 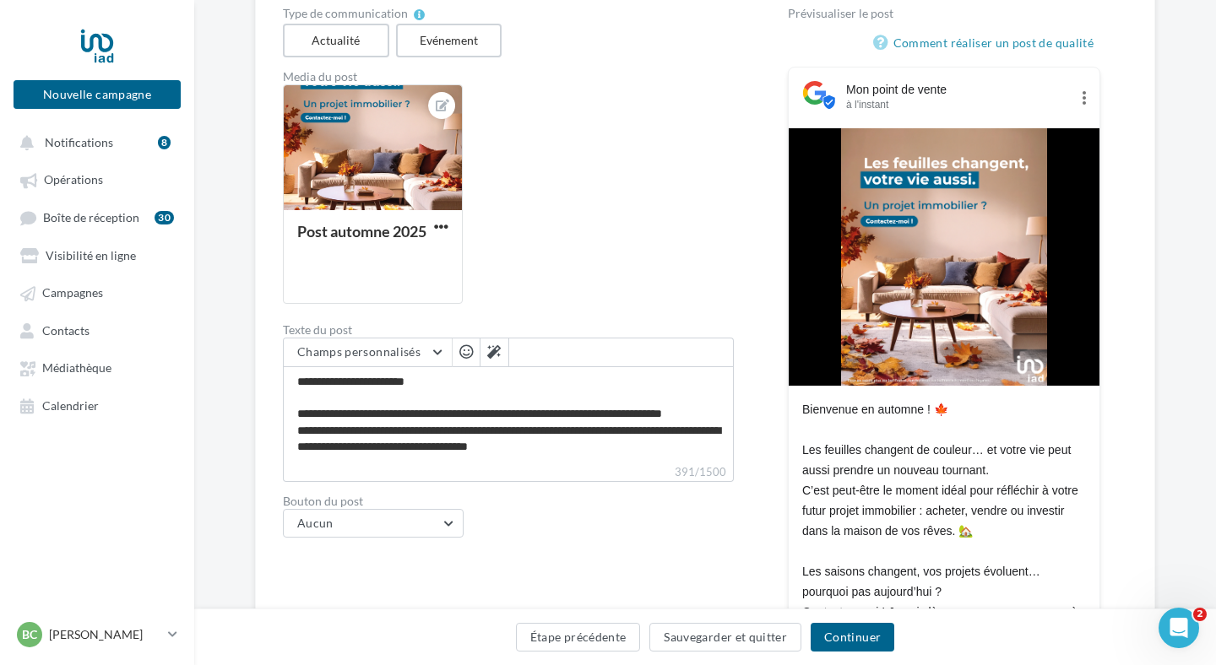 I want to click on button: Notifications 8, so click(x=94, y=142).